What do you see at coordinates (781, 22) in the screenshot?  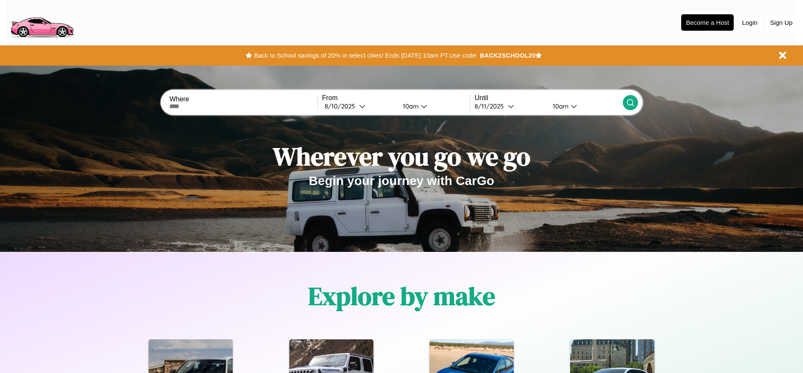 I see `button: Sign Up` at bounding box center [781, 22].